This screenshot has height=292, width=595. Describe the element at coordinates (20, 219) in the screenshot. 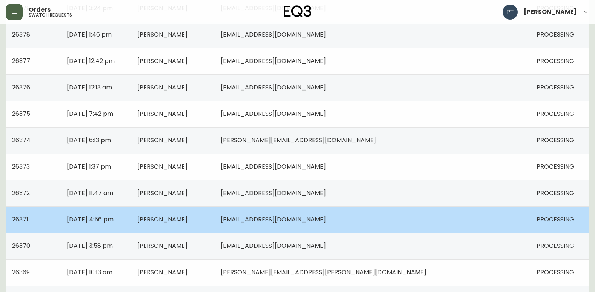

I see `span: 26371` at that location.